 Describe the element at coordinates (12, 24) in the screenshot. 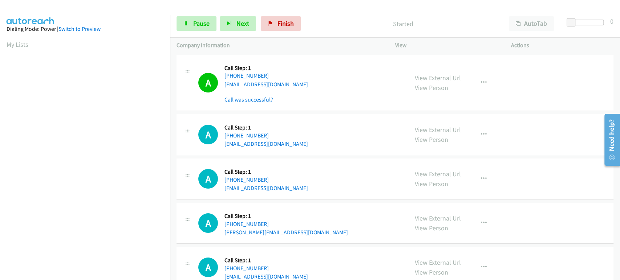

I see `div: Need help?` at that location.